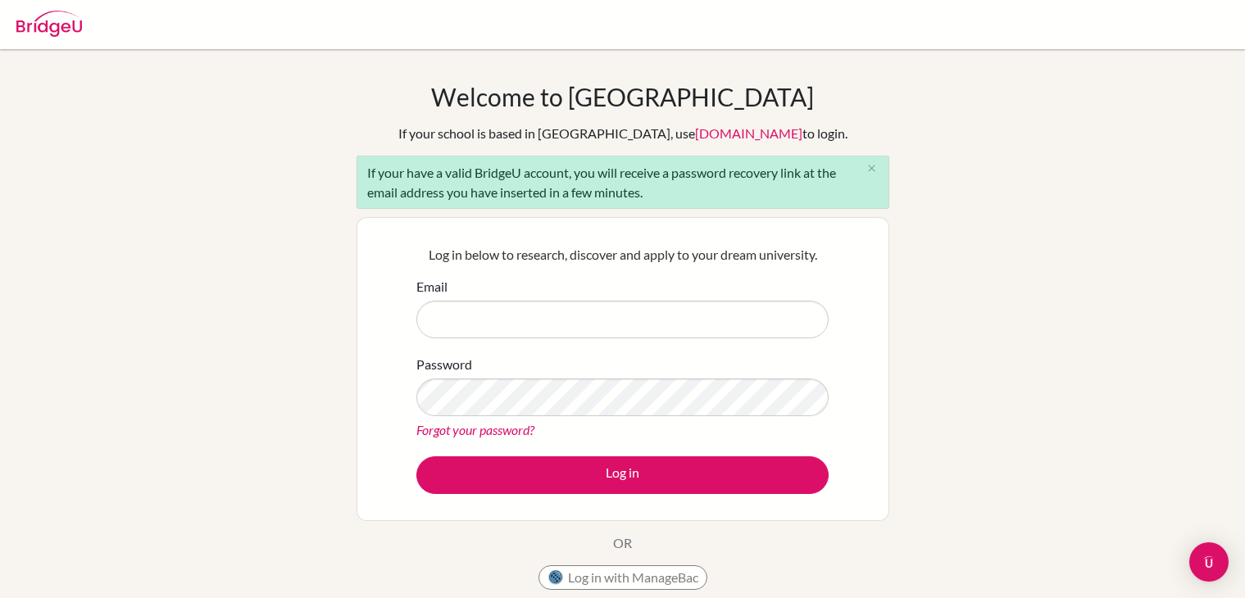 The width and height of the screenshot is (1245, 598). I want to click on p: Log in below to research, discover and apply to your dream university., so click(622, 255).